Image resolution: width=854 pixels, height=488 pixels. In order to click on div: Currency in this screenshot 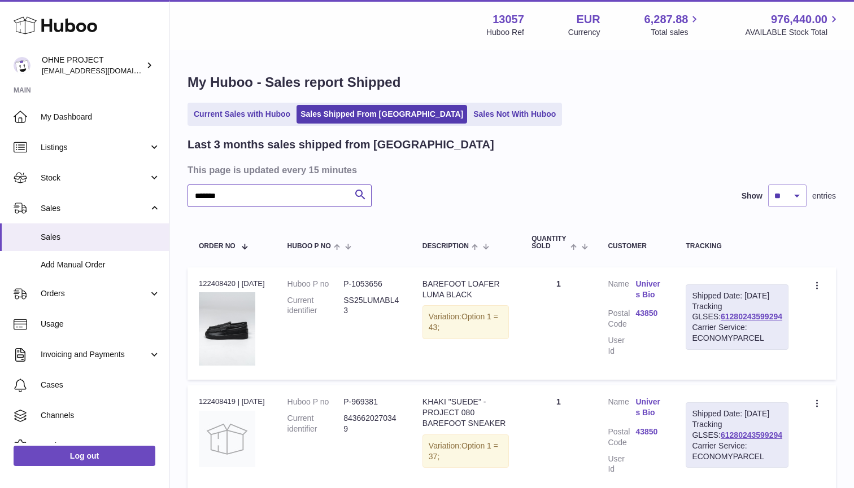, I will do `click(584, 32)`.